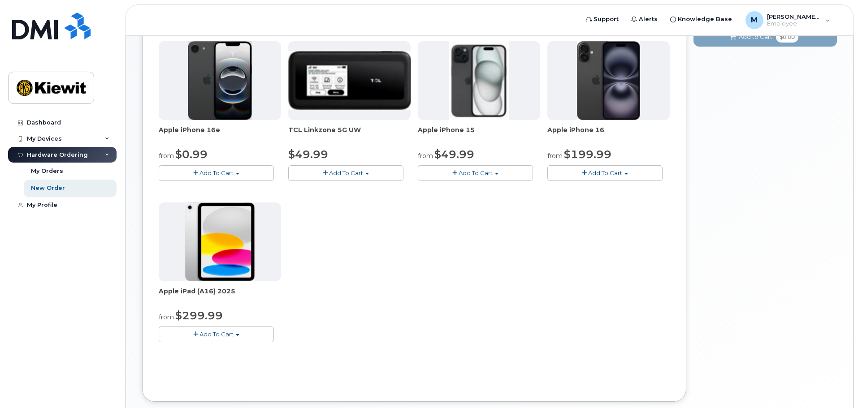 The image size is (858, 408). Describe the element at coordinates (220, 296) in the screenshot. I see `span: Apple iPad (A16) 2025` at that location.